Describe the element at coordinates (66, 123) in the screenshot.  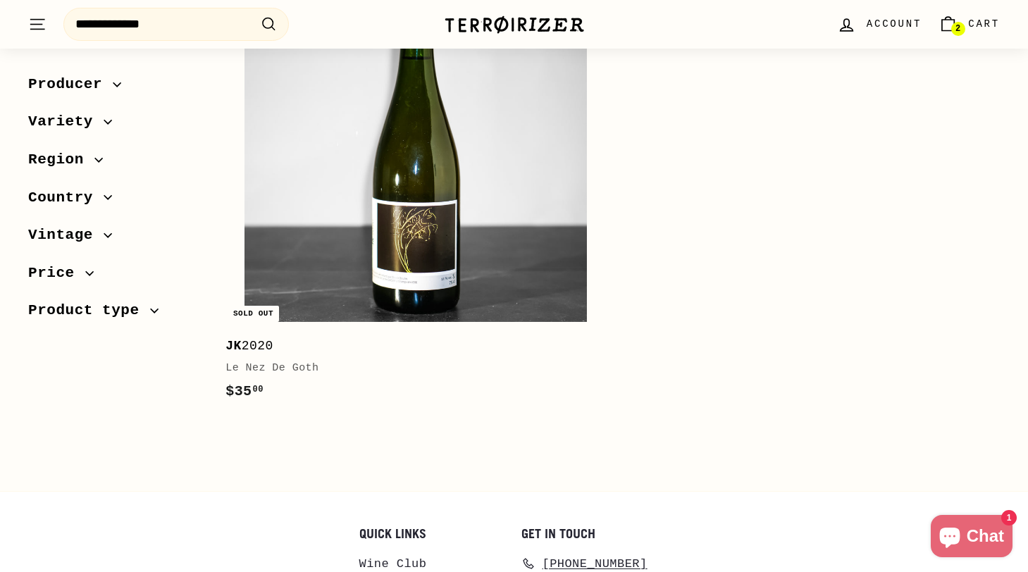
I see `span: Variety` at that location.